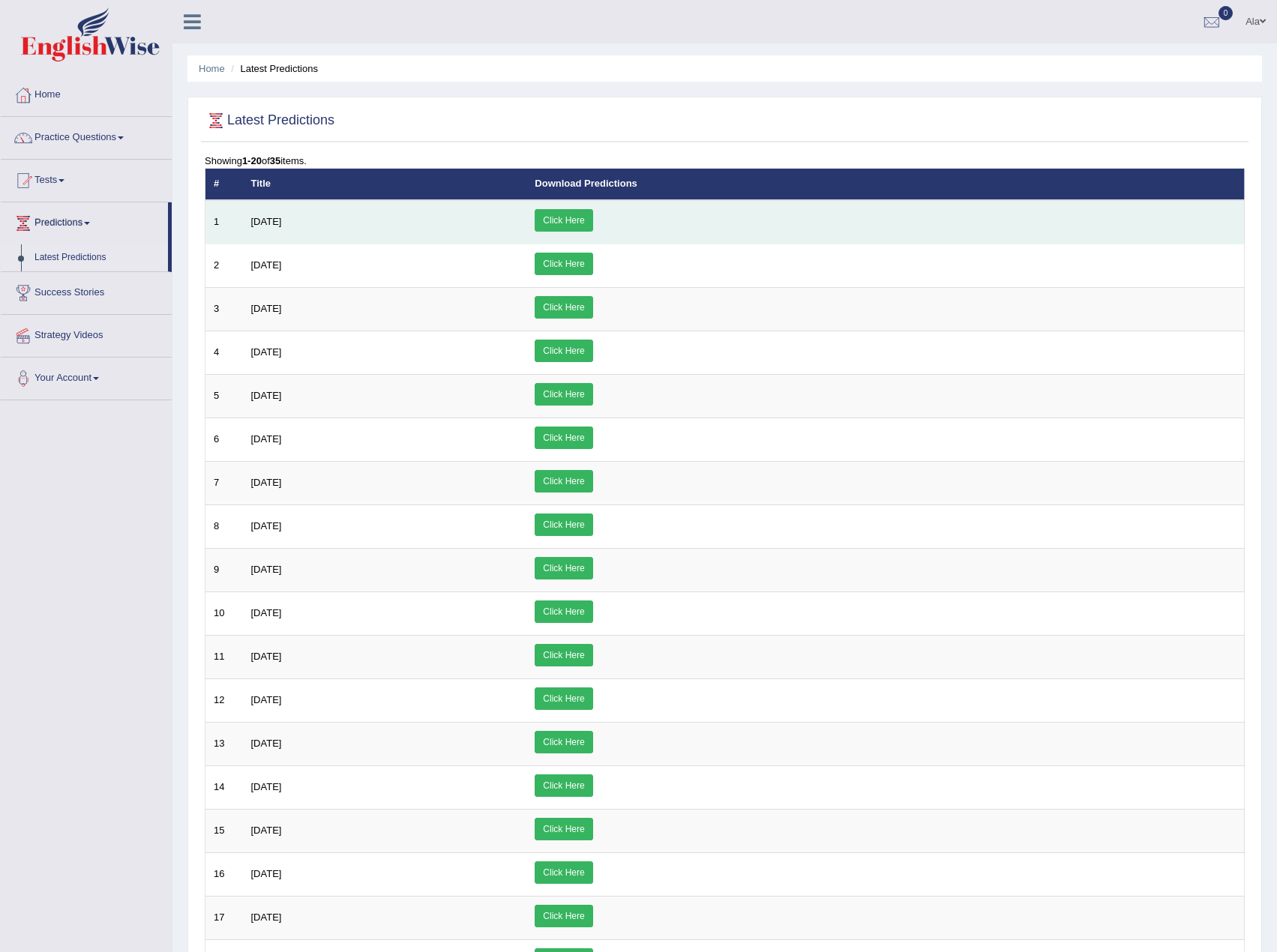  Describe the element at coordinates (224, 613) in the screenshot. I see `td: 10` at that location.